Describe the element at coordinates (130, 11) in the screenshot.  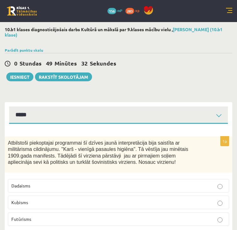
I see `span: 283` at that location.